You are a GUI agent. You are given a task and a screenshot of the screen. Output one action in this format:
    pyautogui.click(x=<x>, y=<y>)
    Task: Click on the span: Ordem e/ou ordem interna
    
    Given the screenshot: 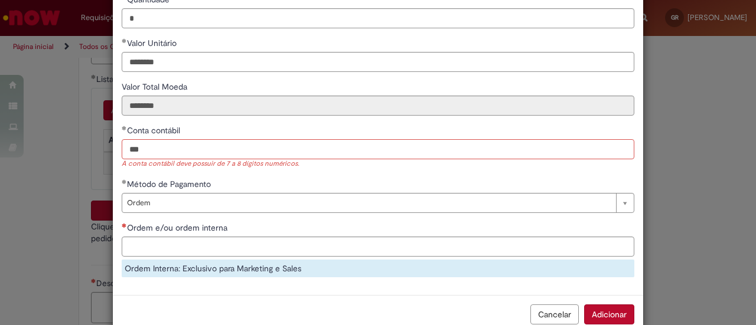 What is the action you would take?
    pyautogui.click(x=178, y=228)
    